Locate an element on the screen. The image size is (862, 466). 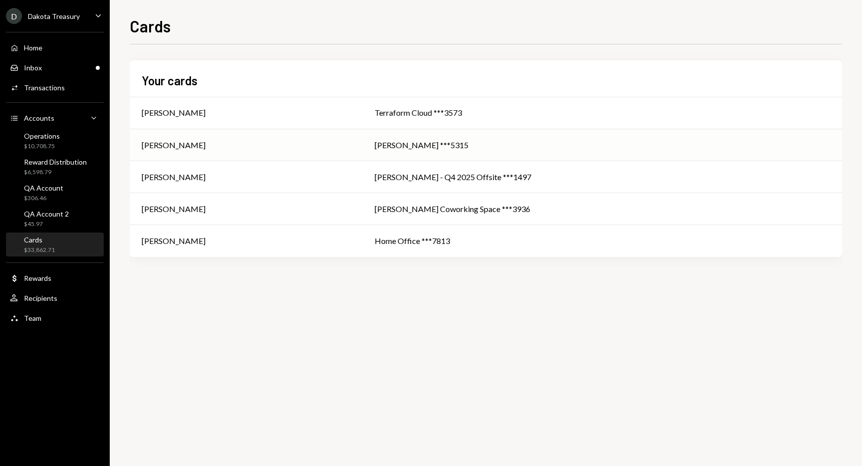
div: $306.46 is located at coordinates (43, 198).